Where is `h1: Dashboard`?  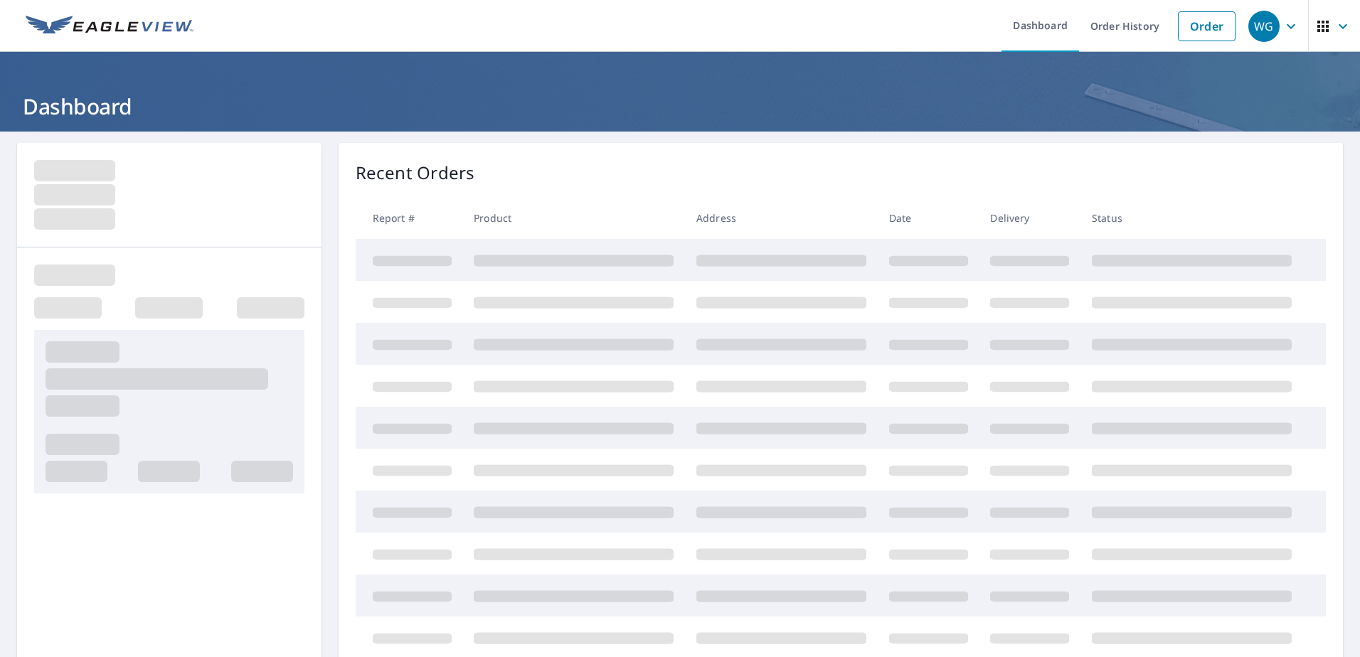 h1: Dashboard is located at coordinates (680, 106).